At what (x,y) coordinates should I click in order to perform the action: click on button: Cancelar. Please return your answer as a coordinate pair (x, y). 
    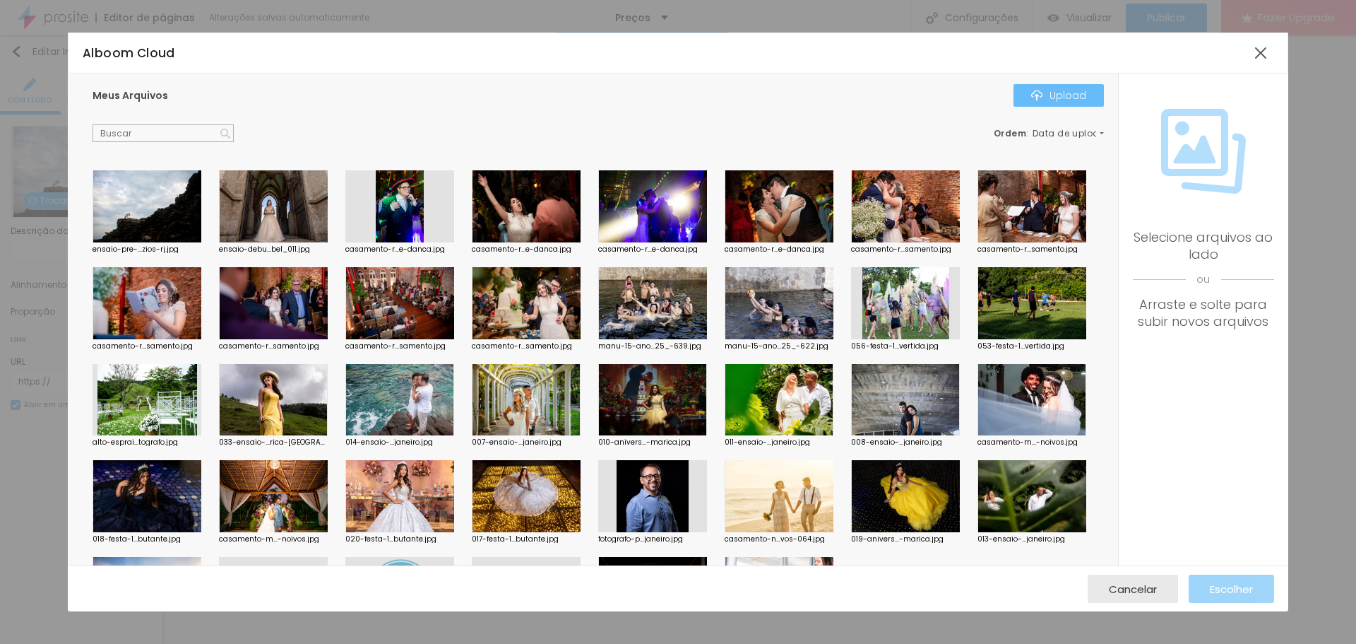
    Looking at the image, I should click on (1133, 588).